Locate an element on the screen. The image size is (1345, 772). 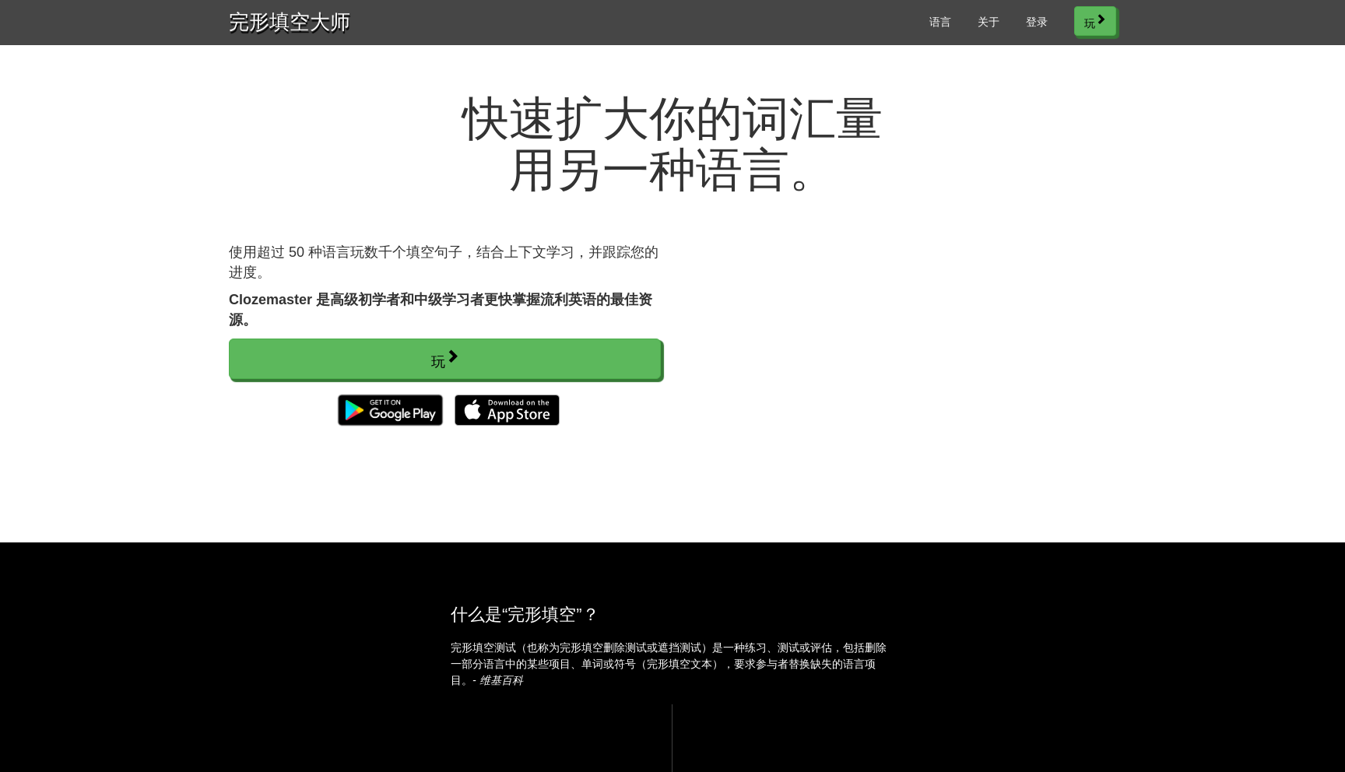
a: 语言 is located at coordinates (940, 22).